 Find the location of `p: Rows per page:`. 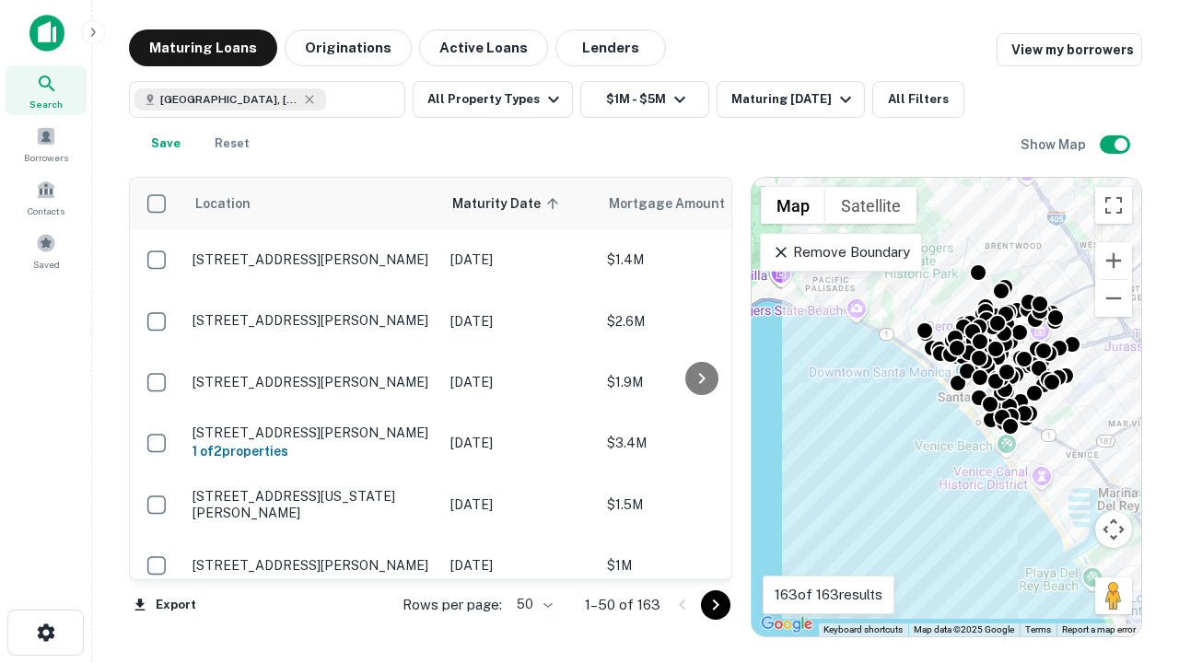

p: Rows per page: is located at coordinates (452, 605).